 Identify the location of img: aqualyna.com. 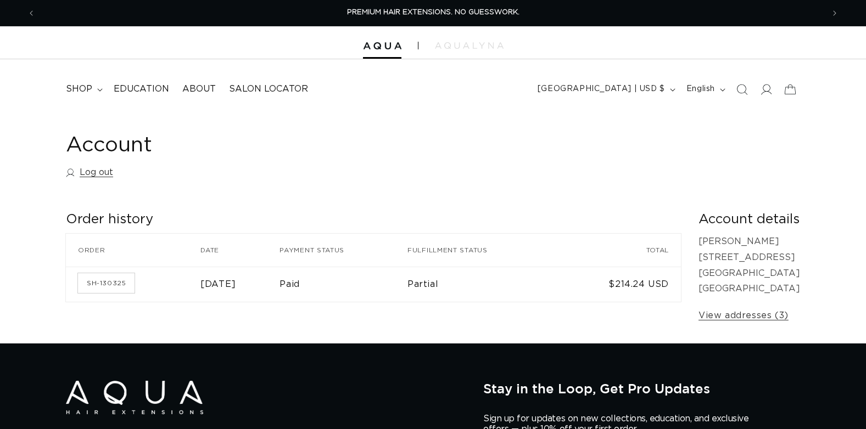
(469, 46).